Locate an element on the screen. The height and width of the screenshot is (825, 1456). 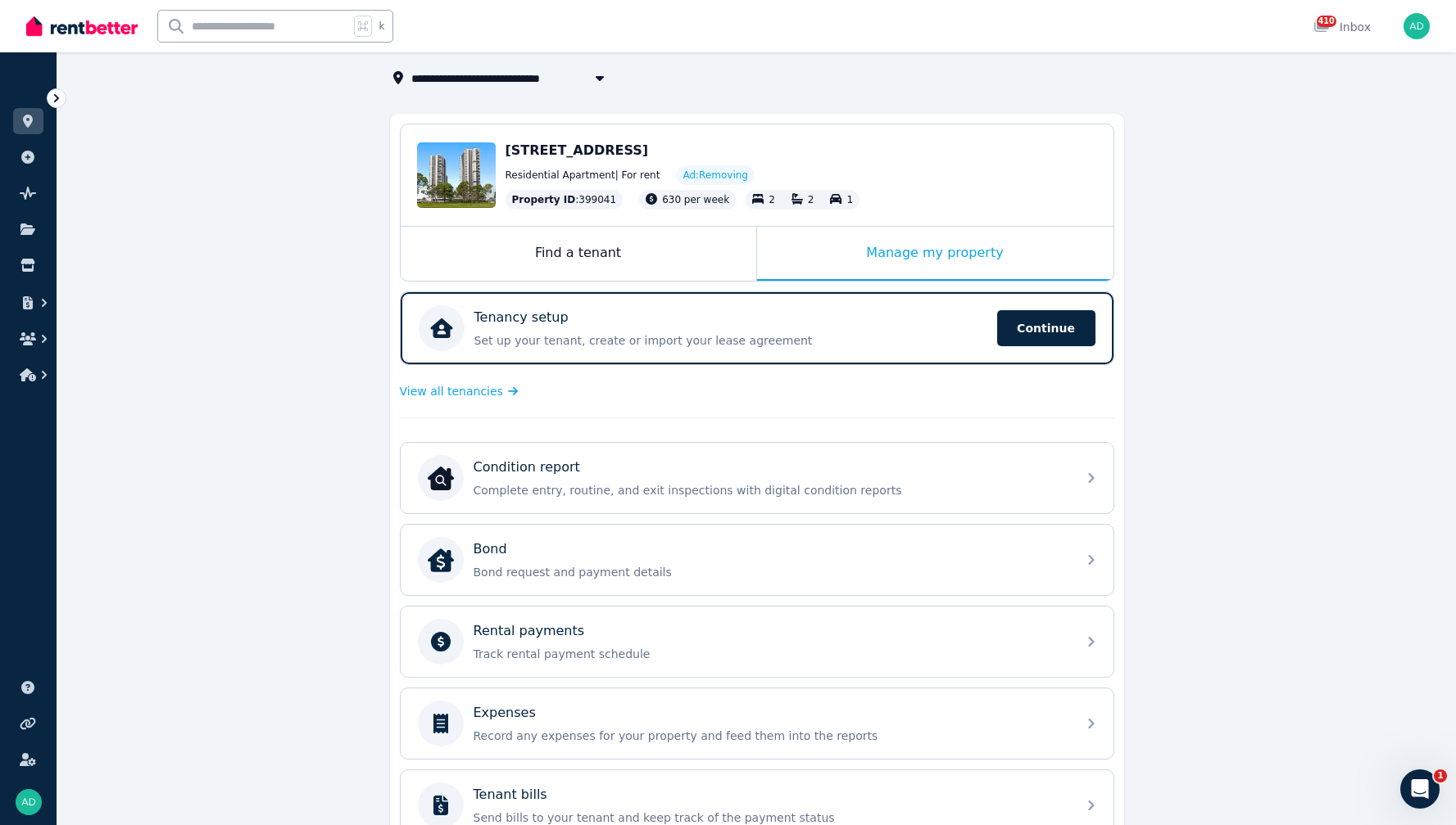
a: Tenancy setupSet up your tenant, create or import your lease agreementContinue is located at coordinates (757, 328).